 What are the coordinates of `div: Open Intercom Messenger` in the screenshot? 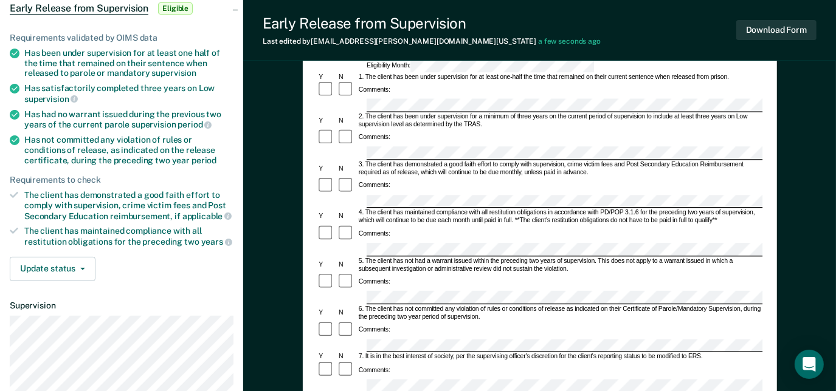 It's located at (809, 365).